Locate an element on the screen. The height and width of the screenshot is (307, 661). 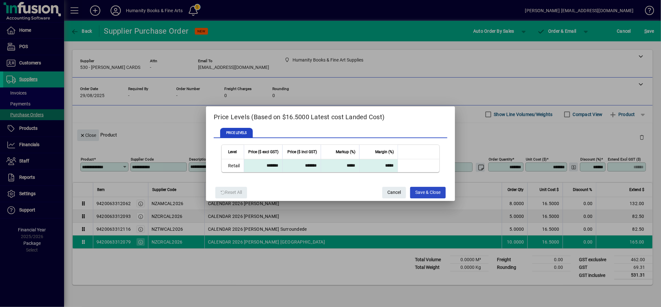
span: Save & Close is located at coordinates (428, 192).